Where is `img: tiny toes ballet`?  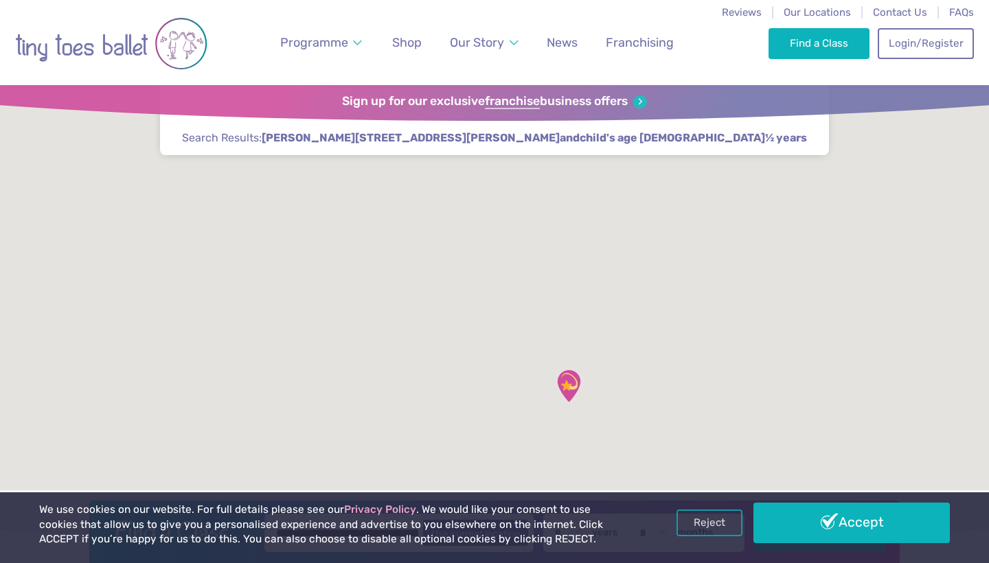
img: tiny toes ballet is located at coordinates (111, 43).